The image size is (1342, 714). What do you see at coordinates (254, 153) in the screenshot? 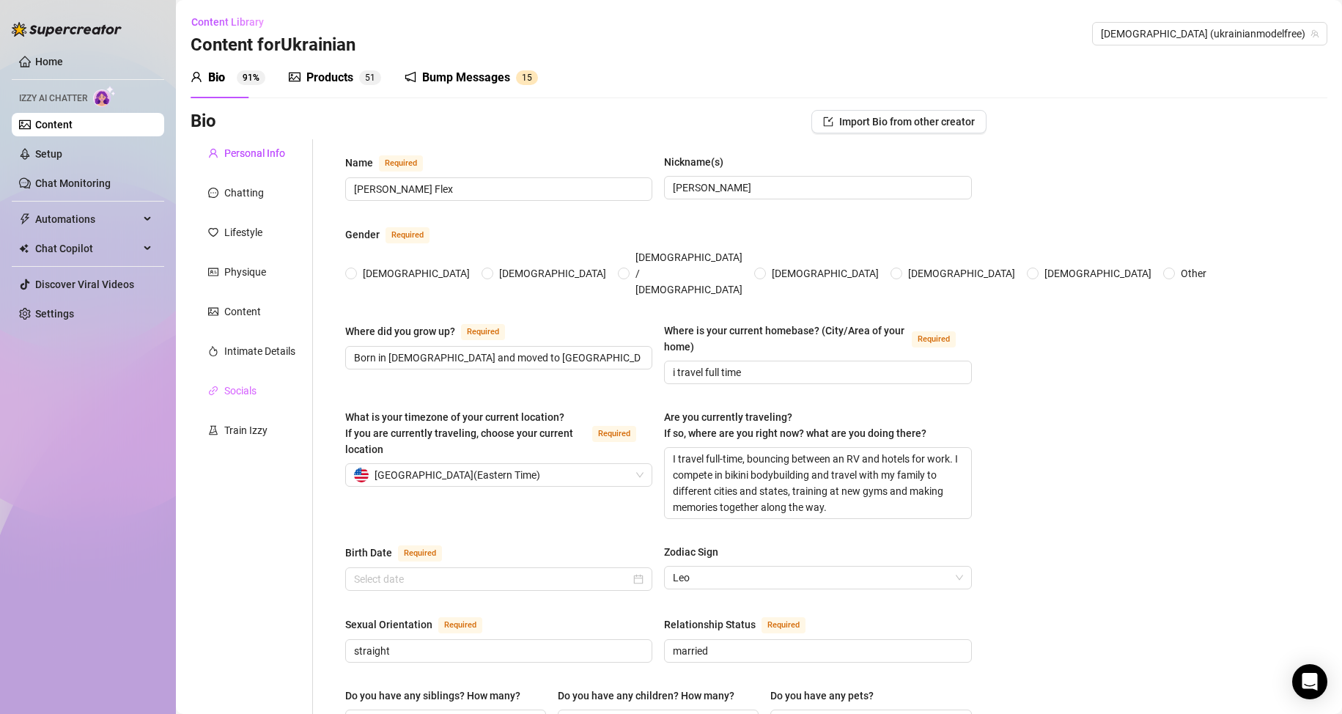
I see `div: Personal Info` at bounding box center [254, 153].